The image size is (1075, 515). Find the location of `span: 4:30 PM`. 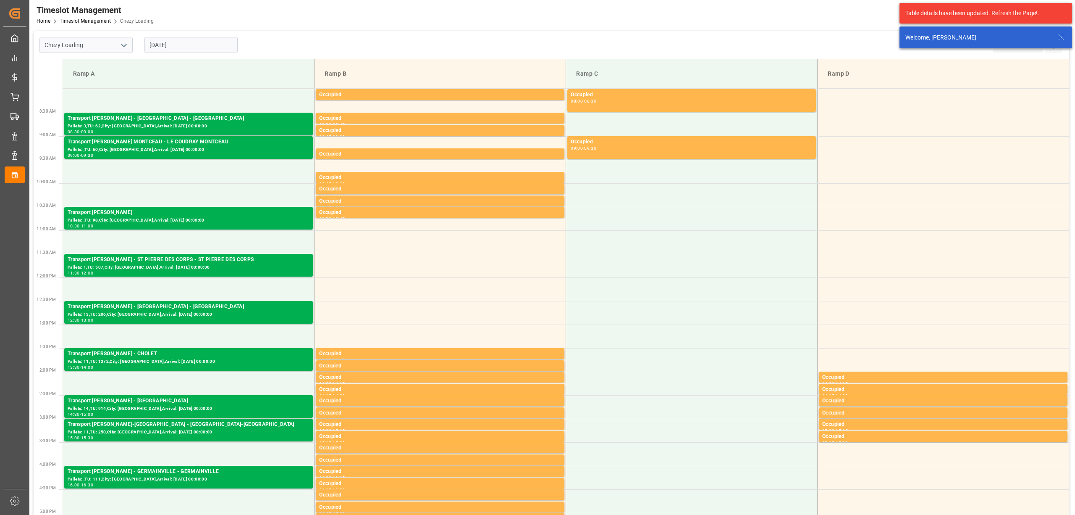

span: 4:30 PM is located at coordinates (47, 487).